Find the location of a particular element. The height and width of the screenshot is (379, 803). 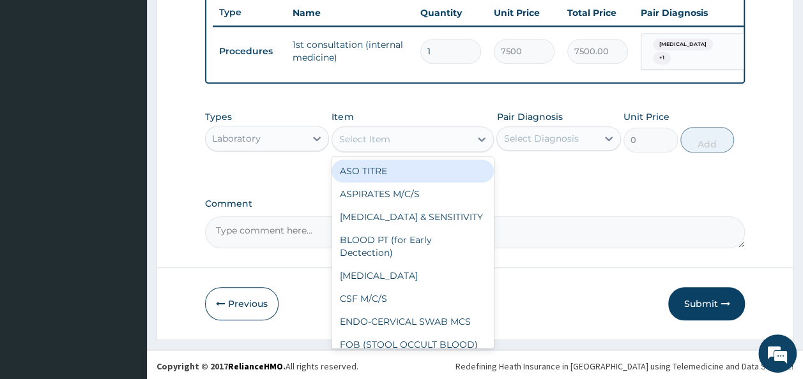

label: Comment is located at coordinates (475, 204).